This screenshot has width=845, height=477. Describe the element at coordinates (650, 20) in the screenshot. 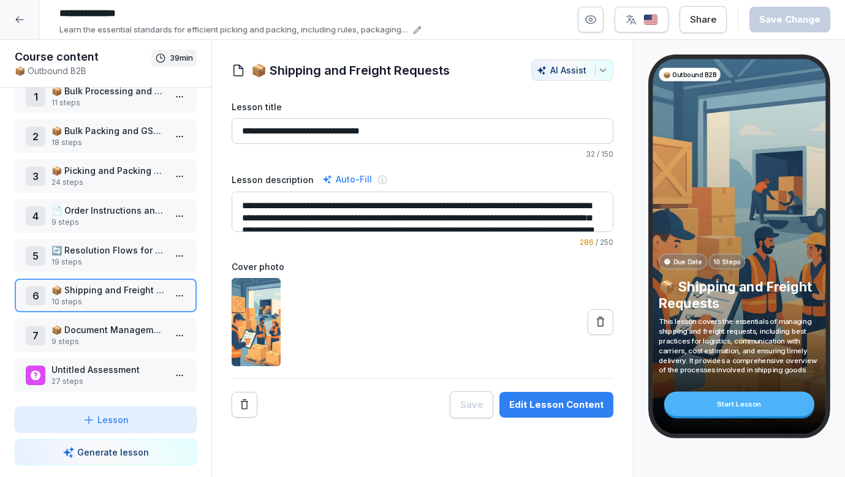

I see `img: us.svg` at that location.